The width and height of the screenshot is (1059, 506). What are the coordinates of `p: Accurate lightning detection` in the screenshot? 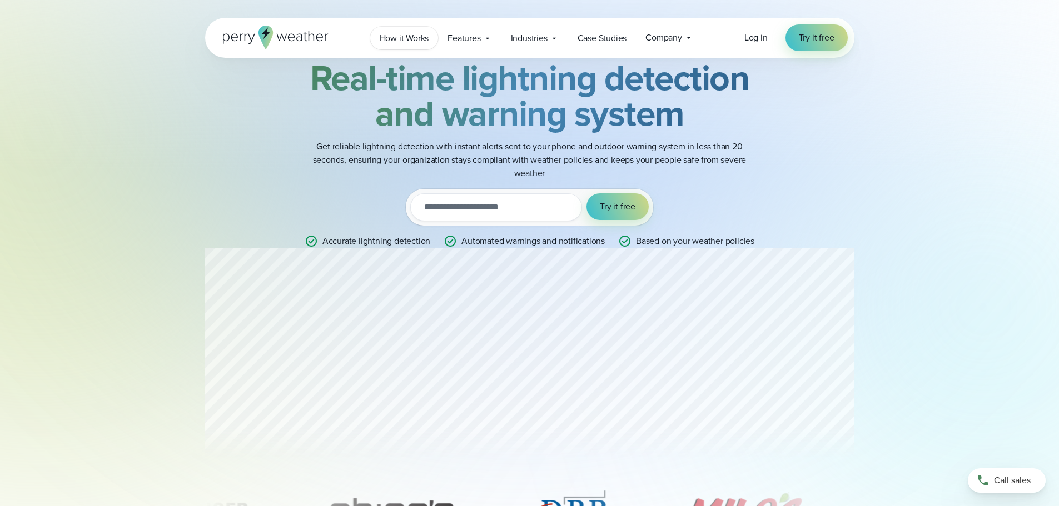 It's located at (376, 241).